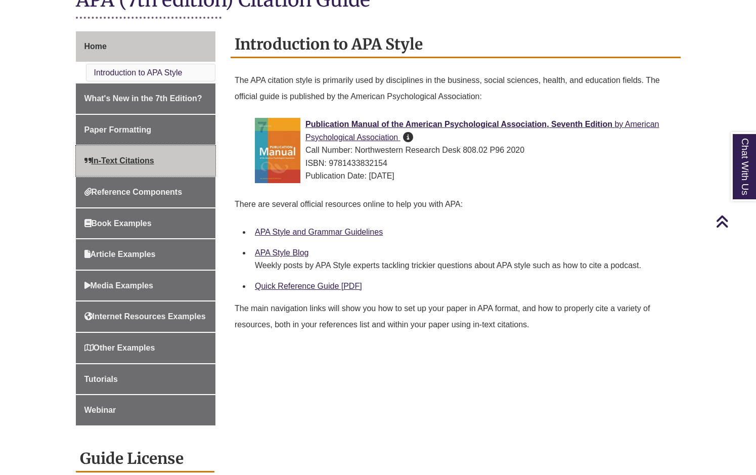 The image size is (756, 475). I want to click on span: American Psychological Association, so click(482, 130).